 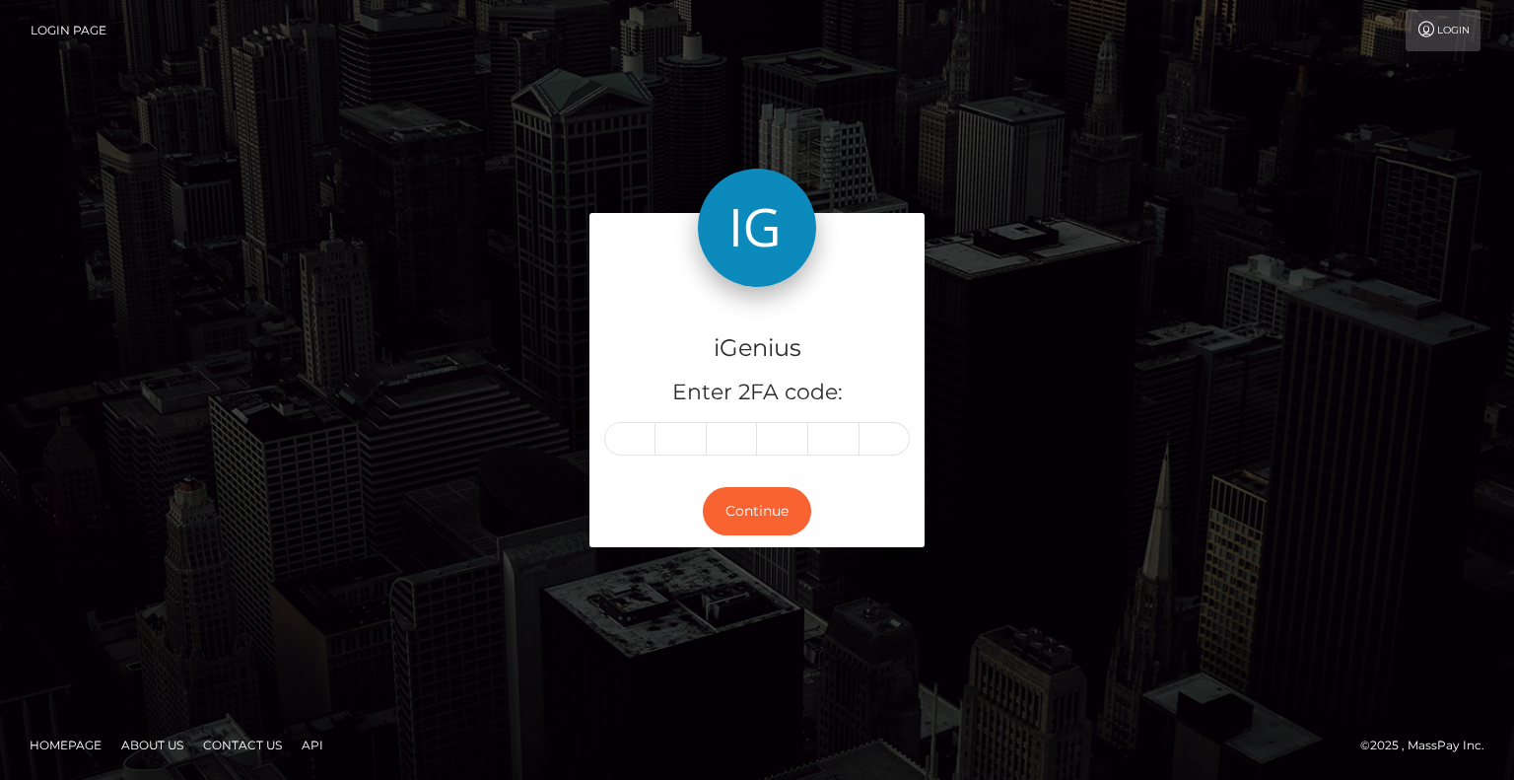 I want to click on a: Login, so click(x=1443, y=31).